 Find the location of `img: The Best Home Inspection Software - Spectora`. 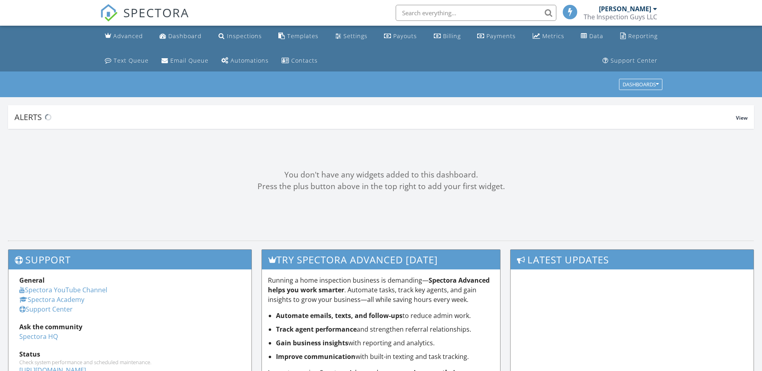

img: The Best Home Inspection Software - Spectora is located at coordinates (109, 13).